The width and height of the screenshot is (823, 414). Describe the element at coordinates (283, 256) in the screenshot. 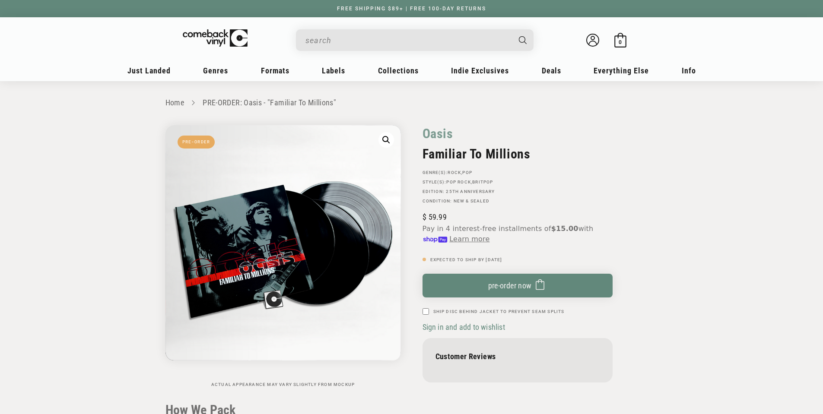

I see `media-gallery: Gallery Viewer` at that location.